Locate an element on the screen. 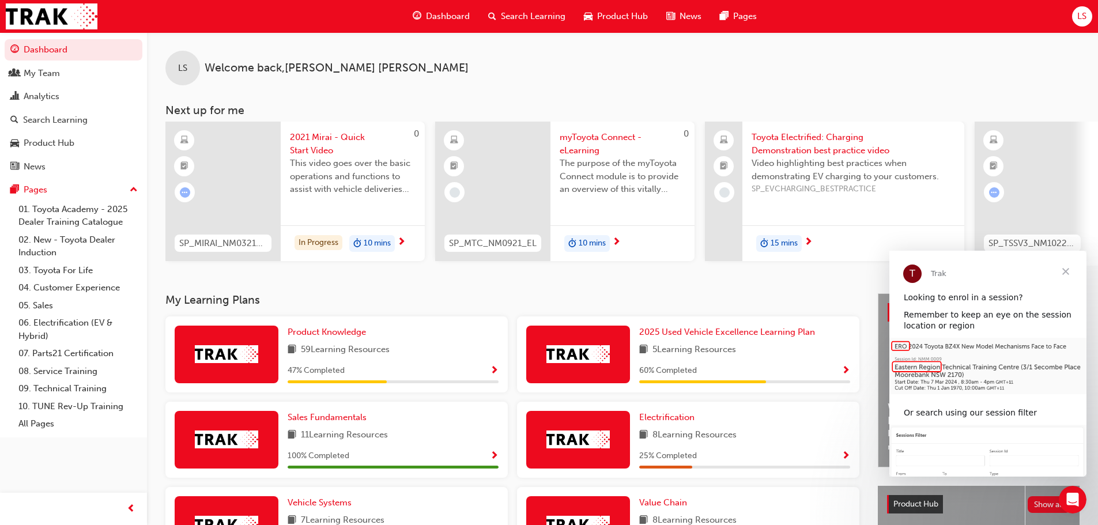  a: Vehicle Systems is located at coordinates (321, 502).